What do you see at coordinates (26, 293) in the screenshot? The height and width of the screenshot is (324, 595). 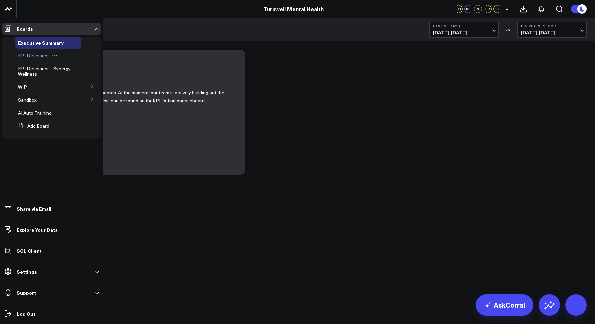 I see `p: Support` at bounding box center [26, 293].